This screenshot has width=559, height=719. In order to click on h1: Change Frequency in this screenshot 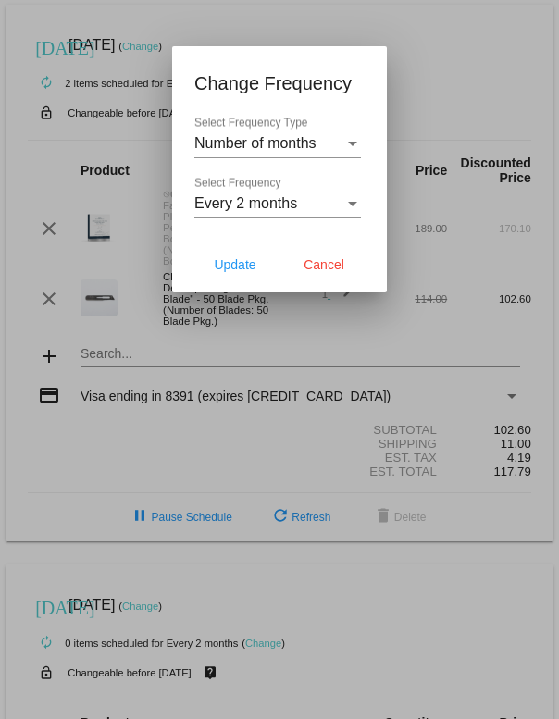, I will do `click(280, 83)`.